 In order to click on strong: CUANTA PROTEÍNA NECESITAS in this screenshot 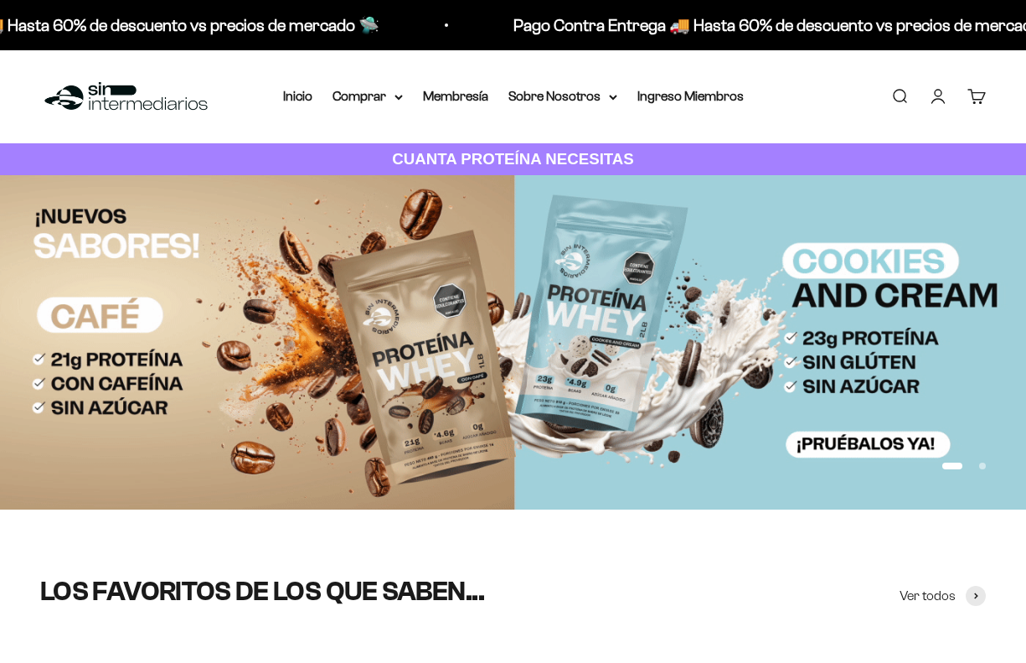, I will do `click(513, 158)`.